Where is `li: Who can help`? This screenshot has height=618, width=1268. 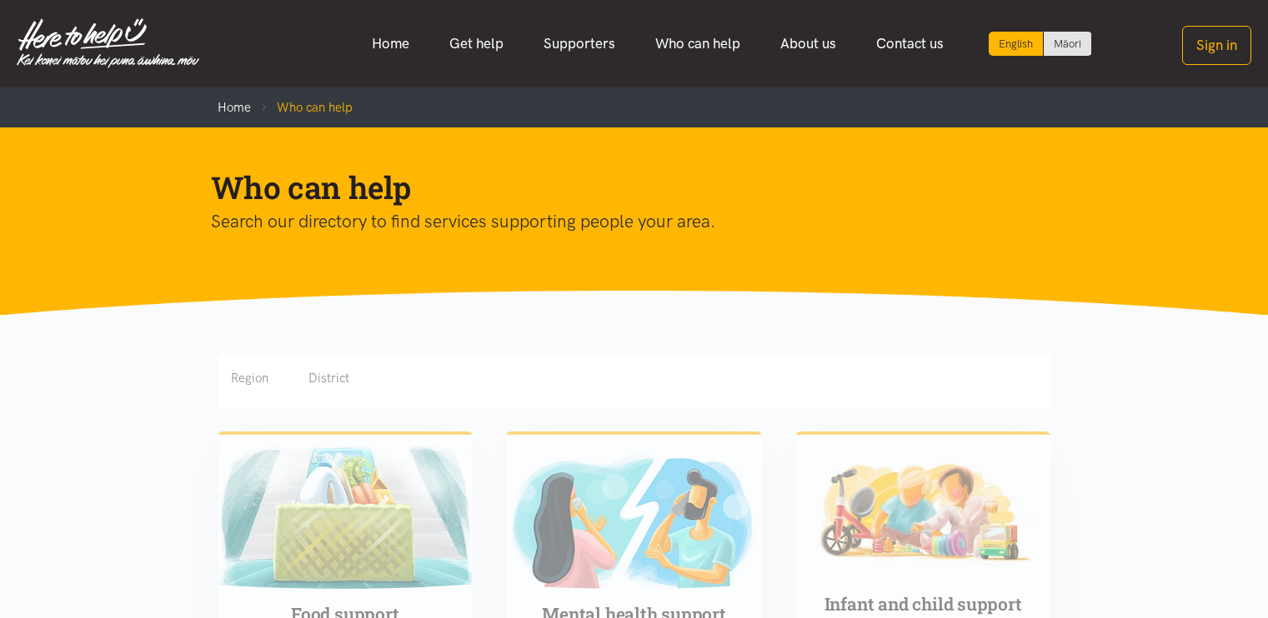 li: Who can help is located at coordinates (302, 108).